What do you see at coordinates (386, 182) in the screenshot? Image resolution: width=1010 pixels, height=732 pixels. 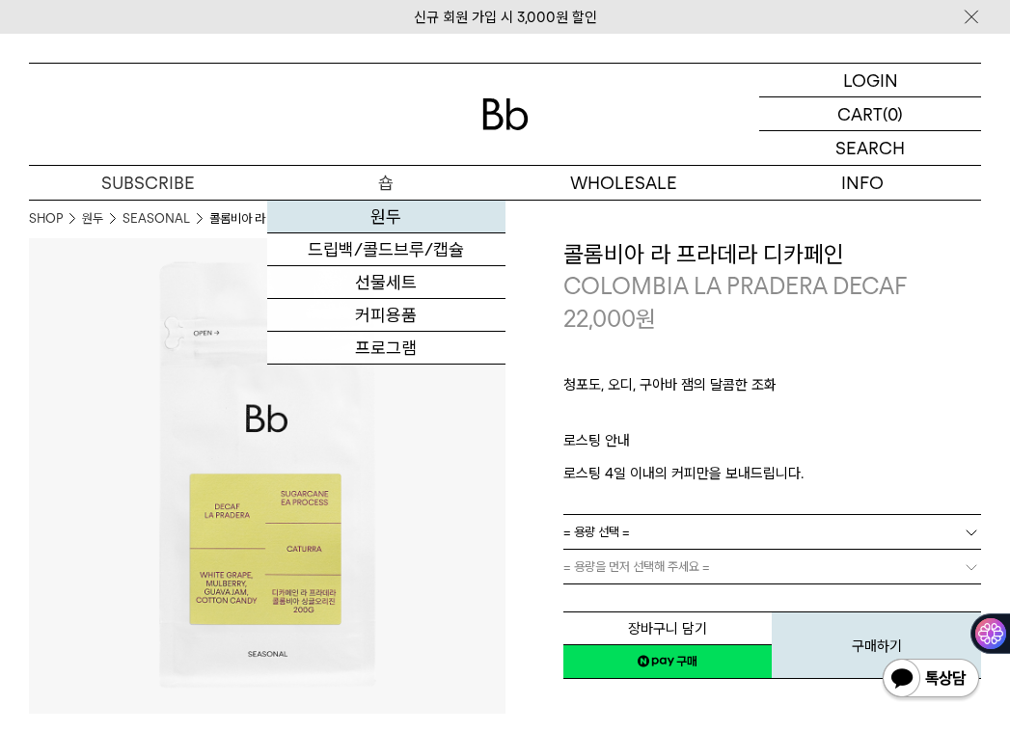 I see `a: 숍` at bounding box center [386, 182].